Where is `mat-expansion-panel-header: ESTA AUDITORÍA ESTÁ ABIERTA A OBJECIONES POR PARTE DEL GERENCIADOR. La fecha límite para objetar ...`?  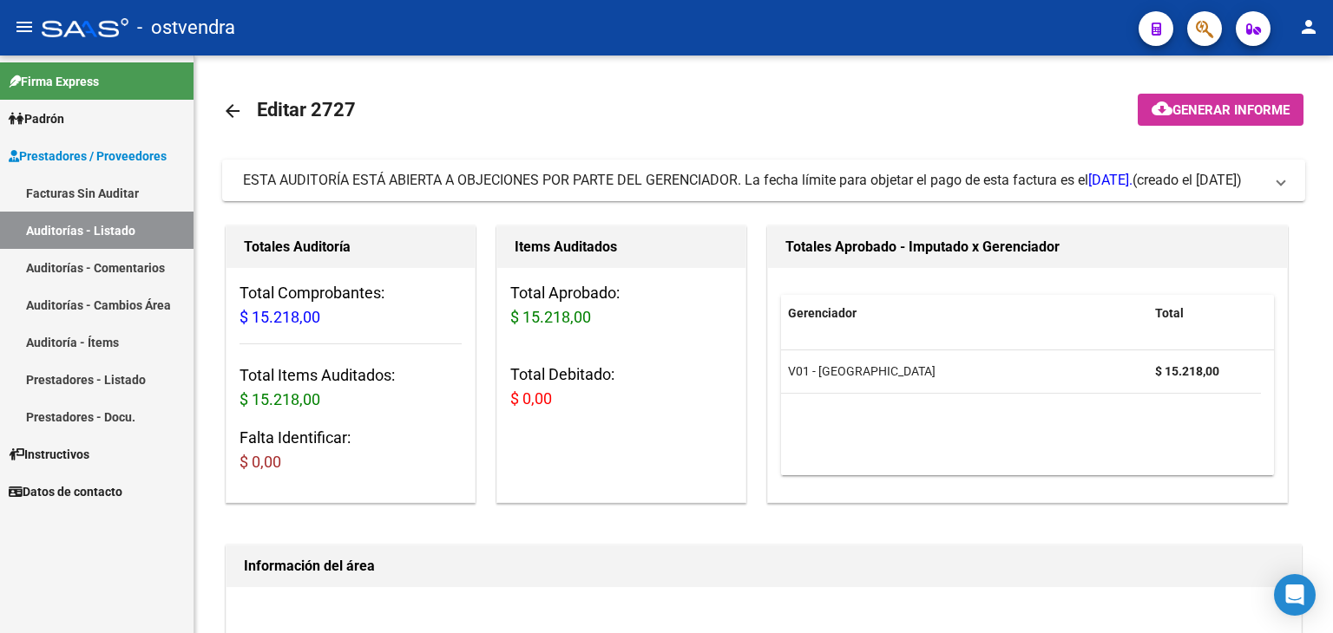 mat-expansion-panel-header: ESTA AUDITORÍA ESTÁ ABIERTA A OBJECIONES POR PARTE DEL GERENCIADOR. La fecha límite para objetar ... is located at coordinates (764, 180).